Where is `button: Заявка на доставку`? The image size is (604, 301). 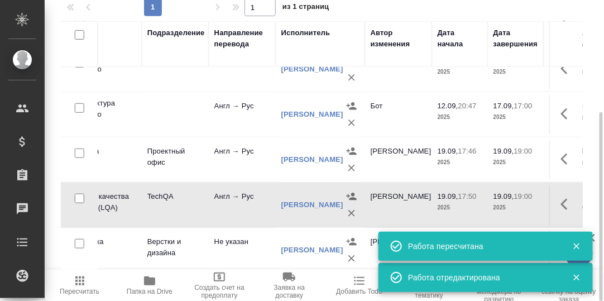 button: Заявка на доставку is located at coordinates (289, 285).